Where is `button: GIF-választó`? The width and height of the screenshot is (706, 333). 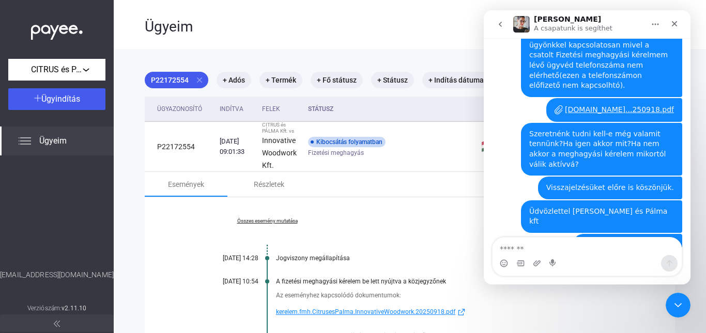 button: GIF-választó is located at coordinates (37, 253).